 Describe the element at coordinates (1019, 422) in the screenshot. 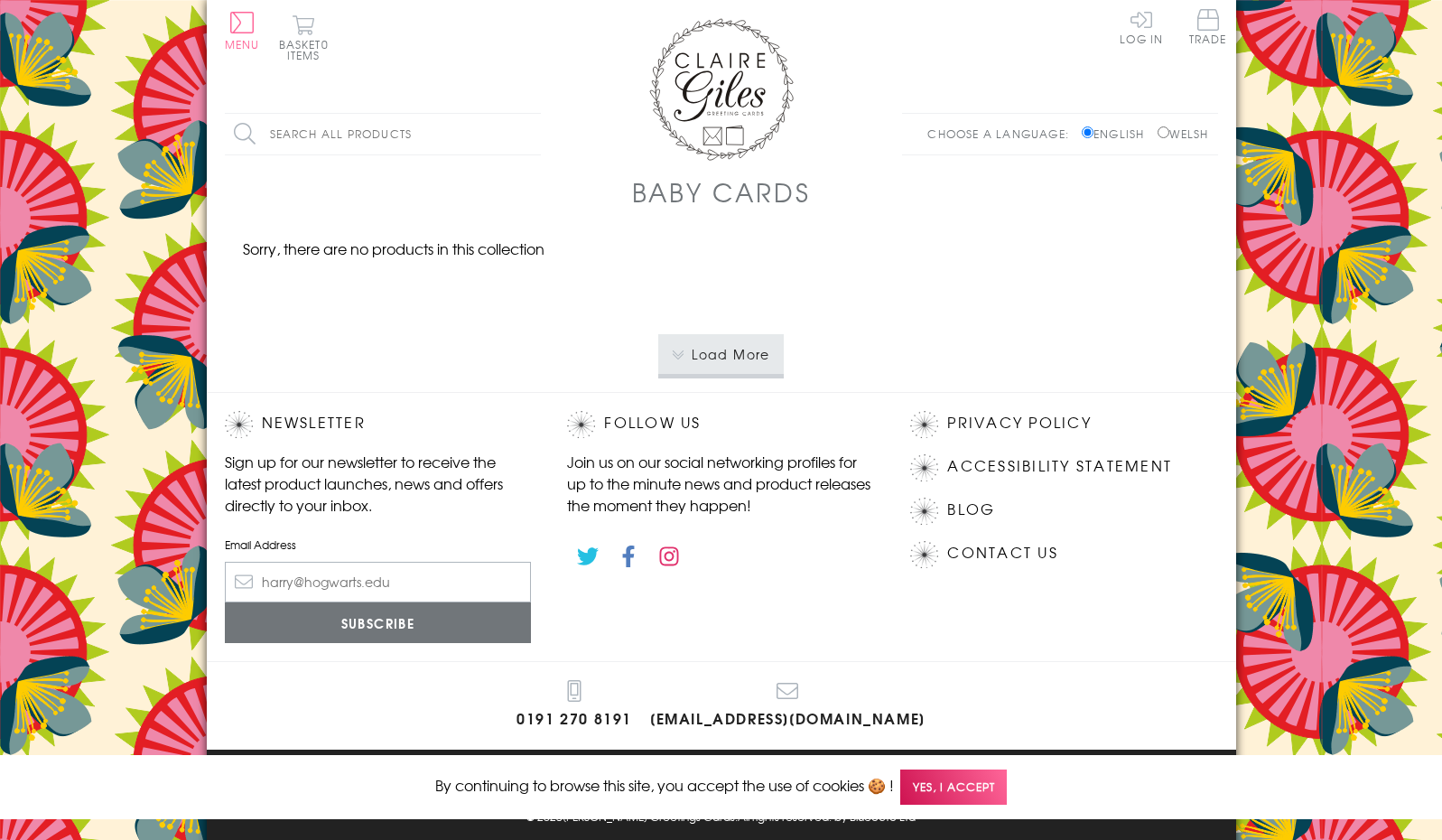

I see `a: Privacy Policy` at that location.